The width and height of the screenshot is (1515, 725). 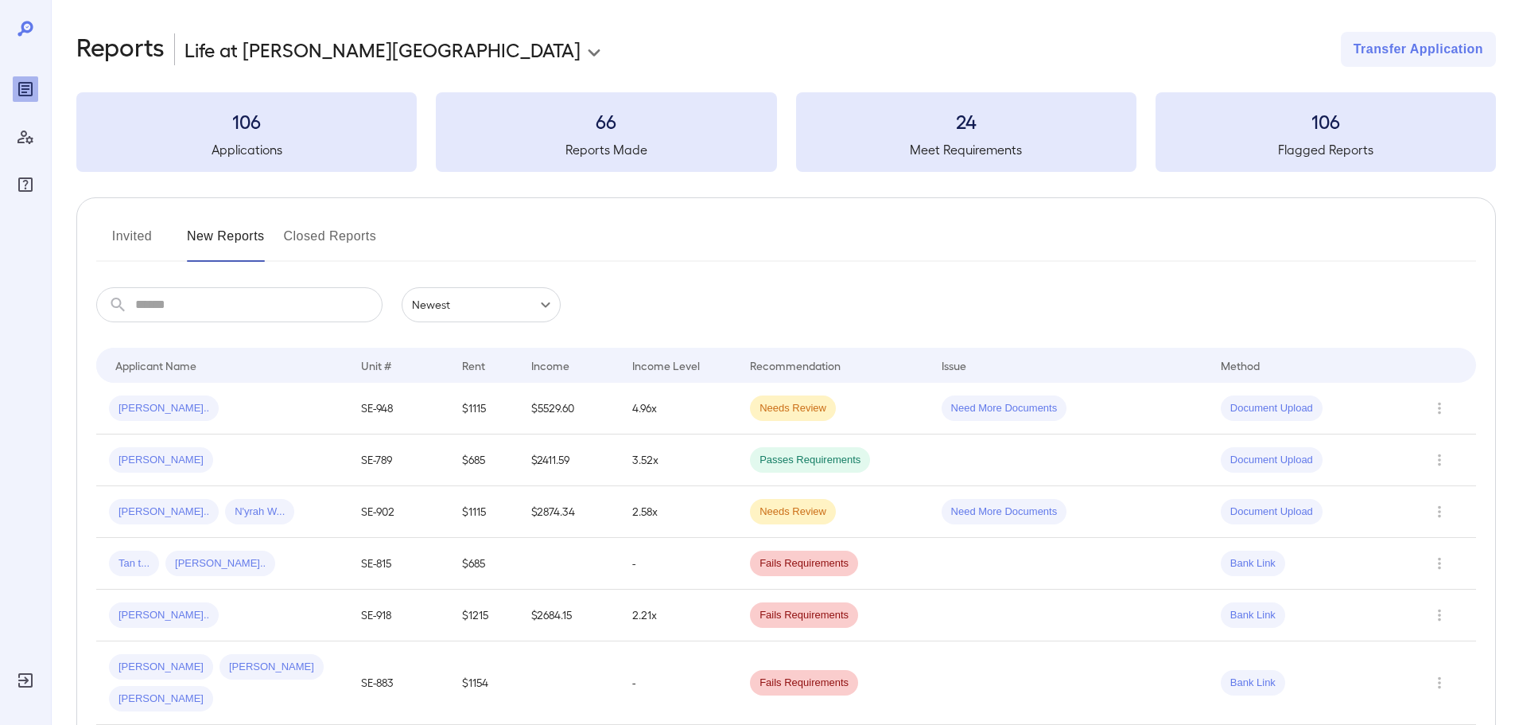 I want to click on div: Income Level, so click(x=666, y=365).